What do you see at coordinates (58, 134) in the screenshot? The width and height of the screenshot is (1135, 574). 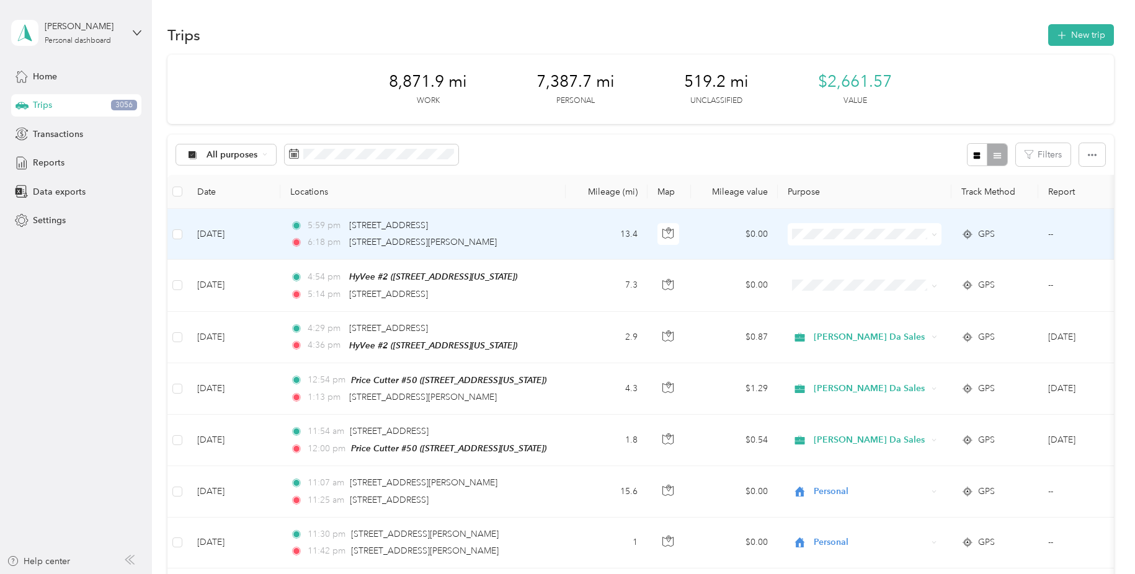 I see `span: Transactions` at bounding box center [58, 134].